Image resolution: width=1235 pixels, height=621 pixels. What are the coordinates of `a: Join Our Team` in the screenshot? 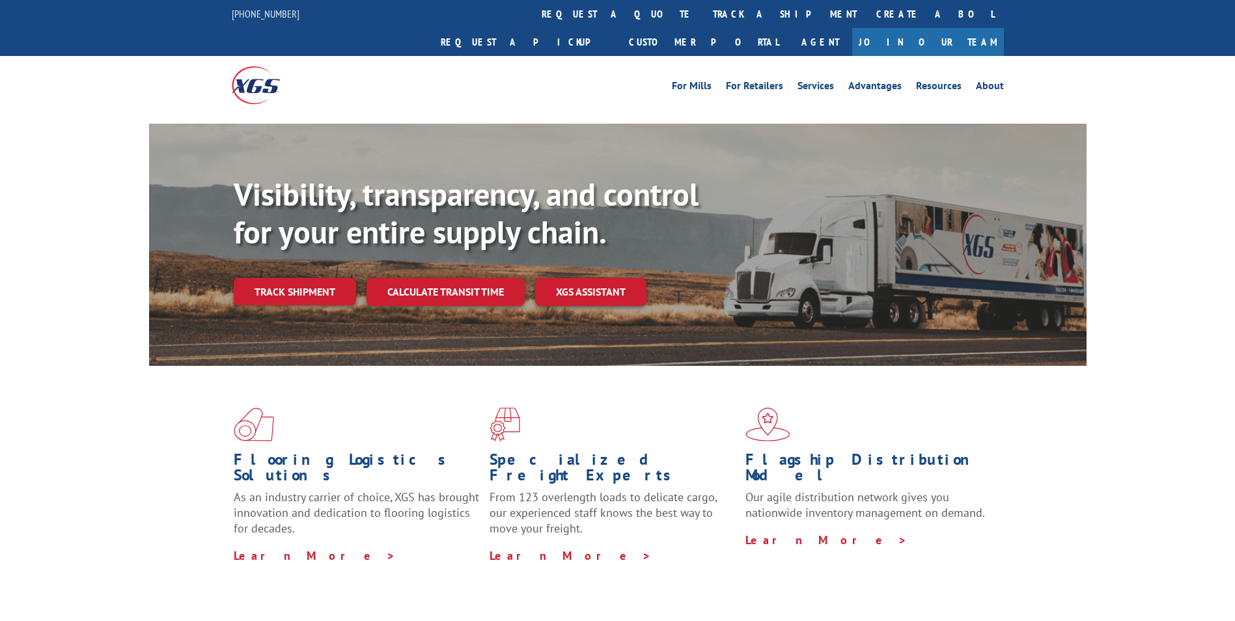 It's located at (928, 42).